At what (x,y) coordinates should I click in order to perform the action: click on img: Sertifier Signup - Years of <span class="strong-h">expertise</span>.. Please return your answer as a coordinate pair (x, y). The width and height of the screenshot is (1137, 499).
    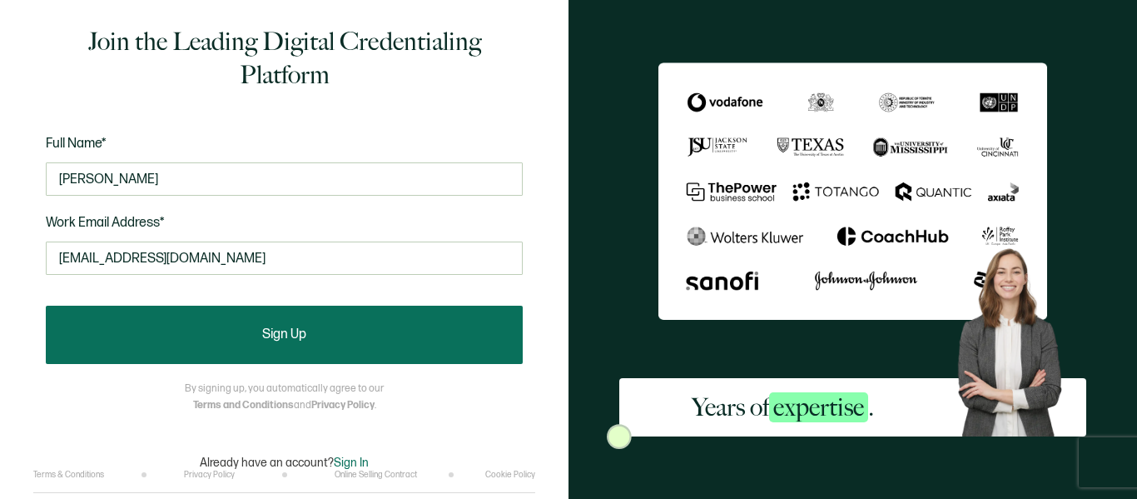
    Looking at the image, I should click on (852, 191).